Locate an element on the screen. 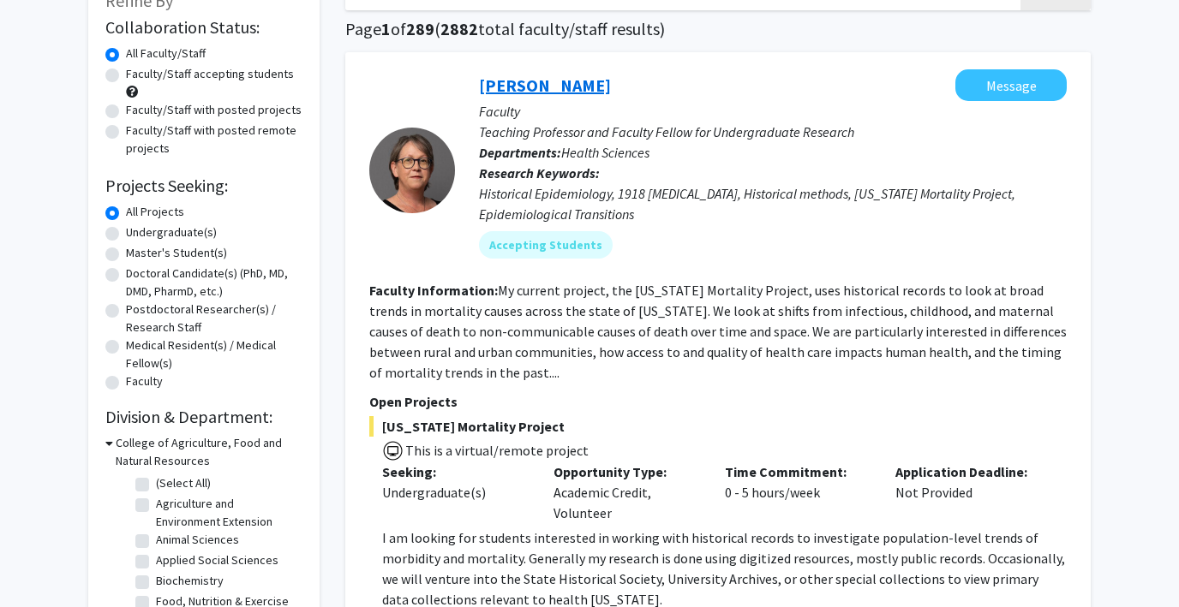 This screenshot has height=607, width=1179. label: Faculty is located at coordinates (144, 381).